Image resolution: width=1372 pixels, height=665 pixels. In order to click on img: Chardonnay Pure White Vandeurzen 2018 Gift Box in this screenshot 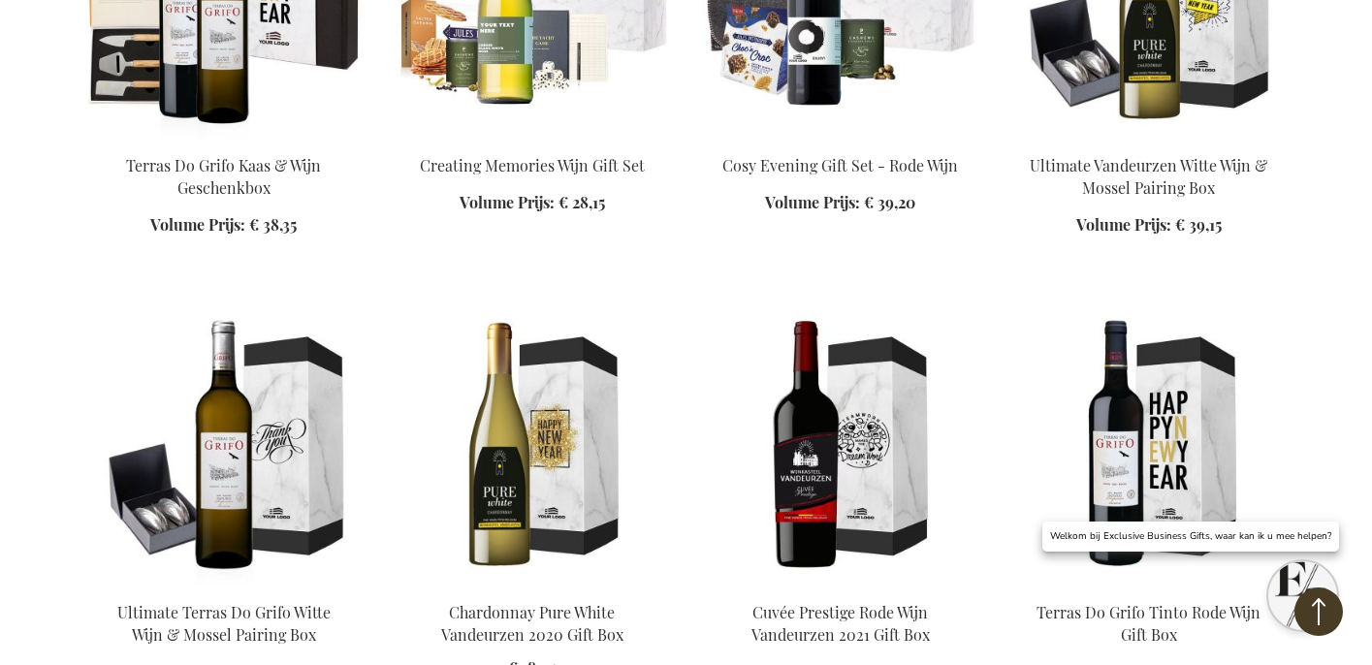, I will do `click(532, 450)`.